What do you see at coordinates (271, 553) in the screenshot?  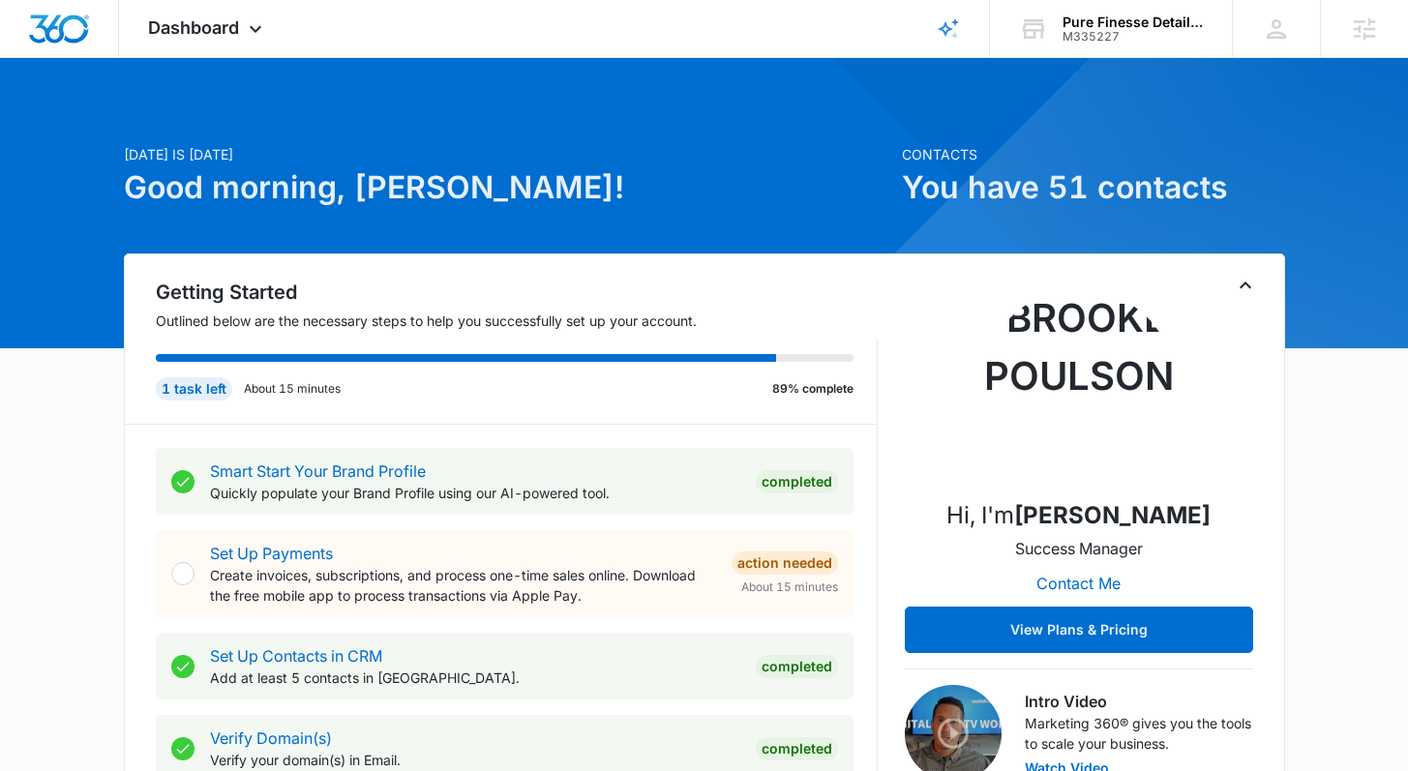 I see `a: Set Up Payments` at bounding box center [271, 553].